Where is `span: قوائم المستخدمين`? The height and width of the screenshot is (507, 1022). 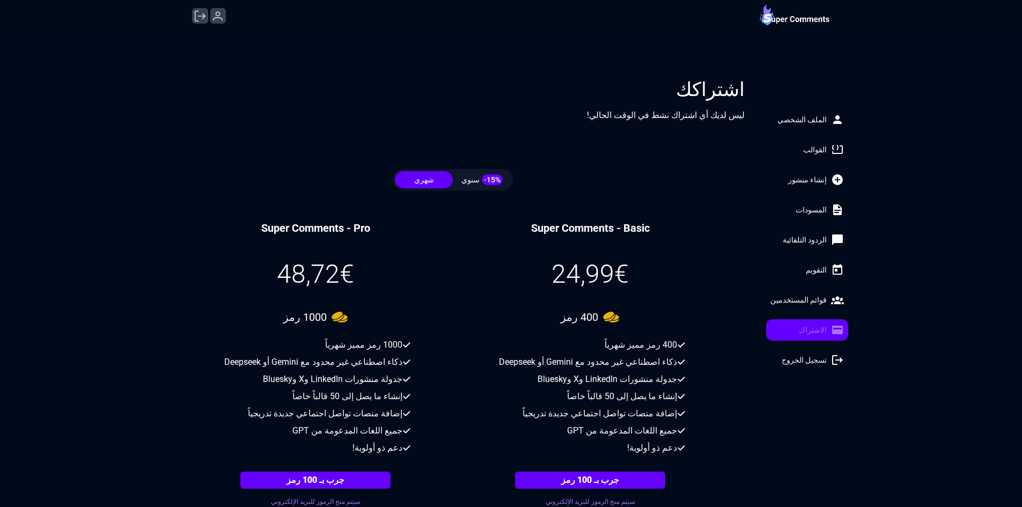
span: قوائم المستخدمين is located at coordinates (798, 300).